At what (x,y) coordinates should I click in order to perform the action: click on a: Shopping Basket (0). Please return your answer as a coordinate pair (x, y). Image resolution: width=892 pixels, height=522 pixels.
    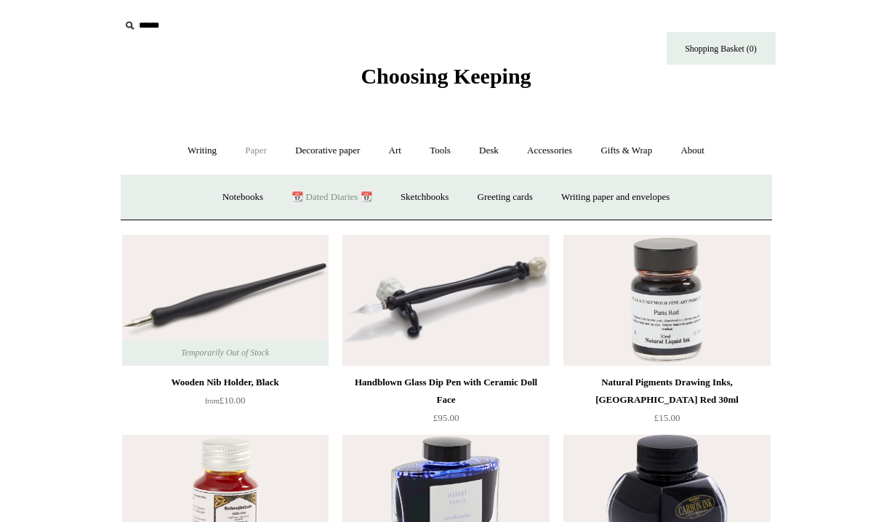
    Looking at the image, I should click on (721, 48).